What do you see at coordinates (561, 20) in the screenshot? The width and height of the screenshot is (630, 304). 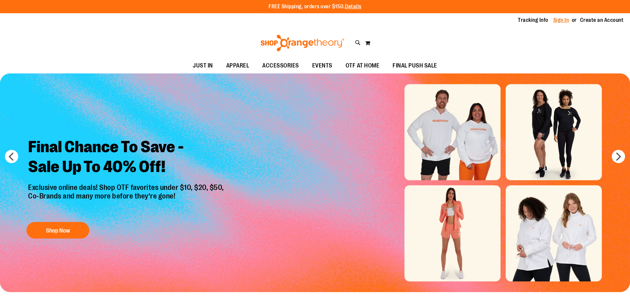 I see `a: Sign In` at bounding box center [561, 20].